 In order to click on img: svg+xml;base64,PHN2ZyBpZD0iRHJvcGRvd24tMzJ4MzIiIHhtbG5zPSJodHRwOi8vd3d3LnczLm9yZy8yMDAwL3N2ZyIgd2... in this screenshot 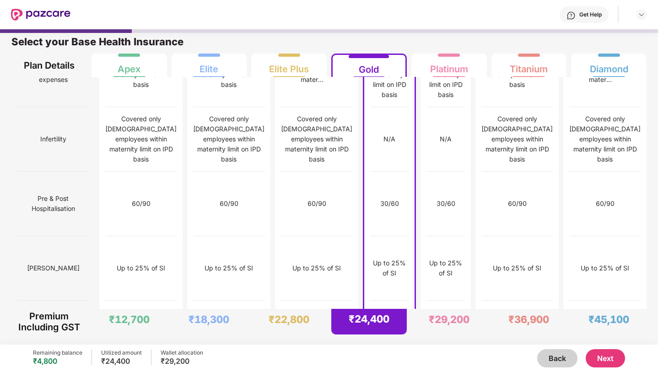, I will do `click(642, 15)`.